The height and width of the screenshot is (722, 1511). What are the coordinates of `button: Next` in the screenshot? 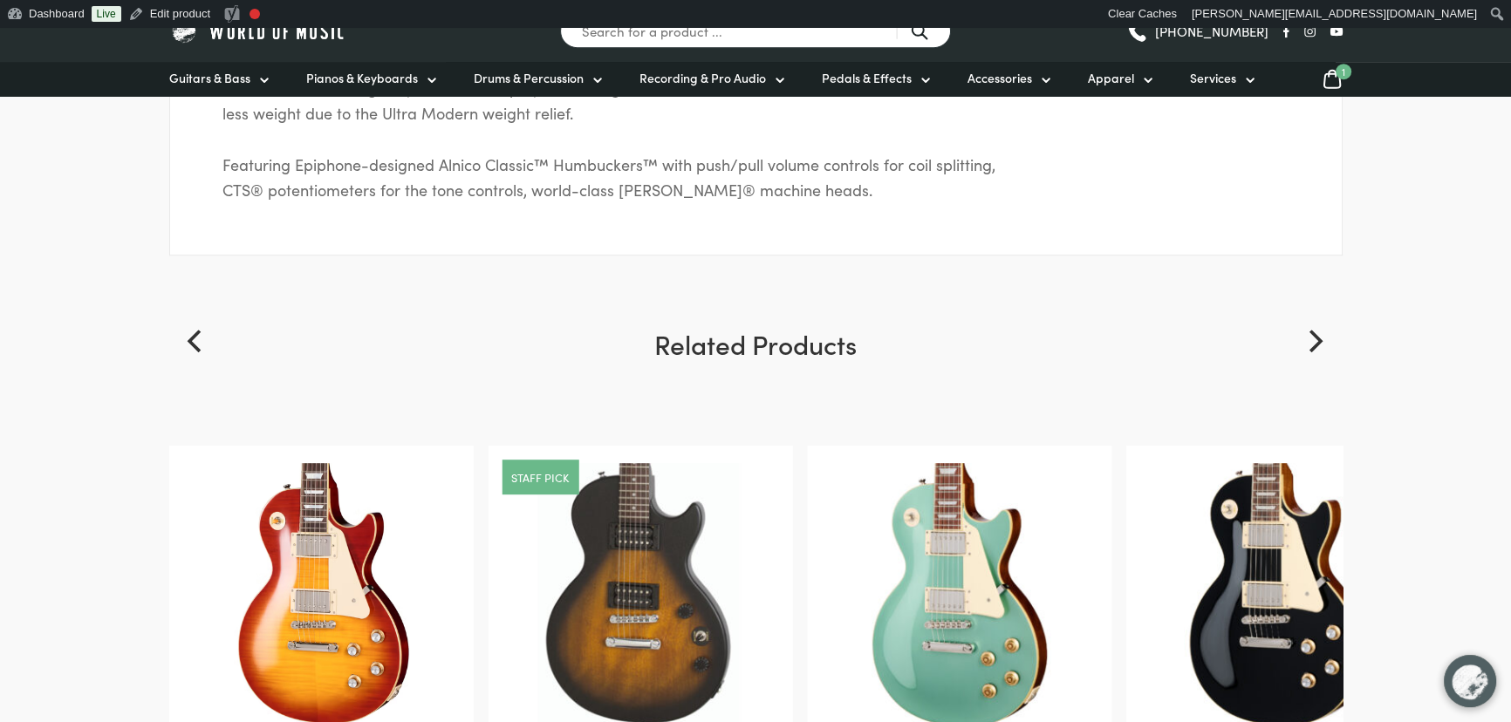 It's located at (1315, 341).